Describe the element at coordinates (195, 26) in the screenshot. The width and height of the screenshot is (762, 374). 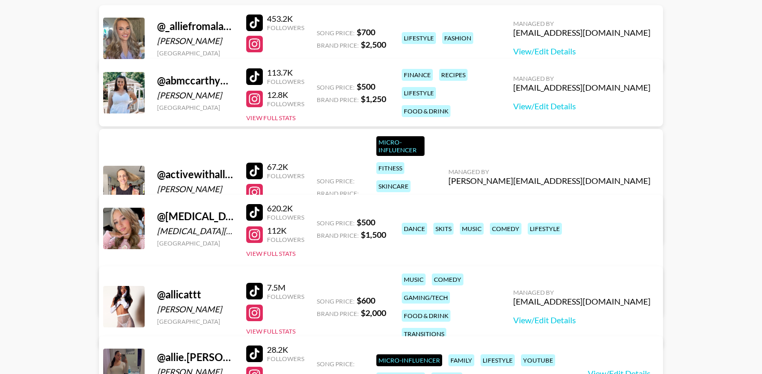
I see `div: @ _alliefromalabama_` at that location.